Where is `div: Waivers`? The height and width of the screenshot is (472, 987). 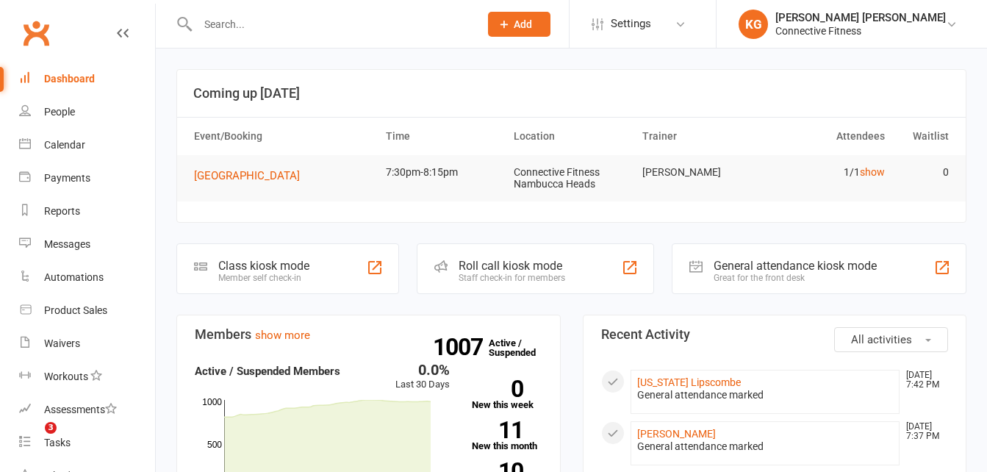
div: Waivers is located at coordinates (62, 343).